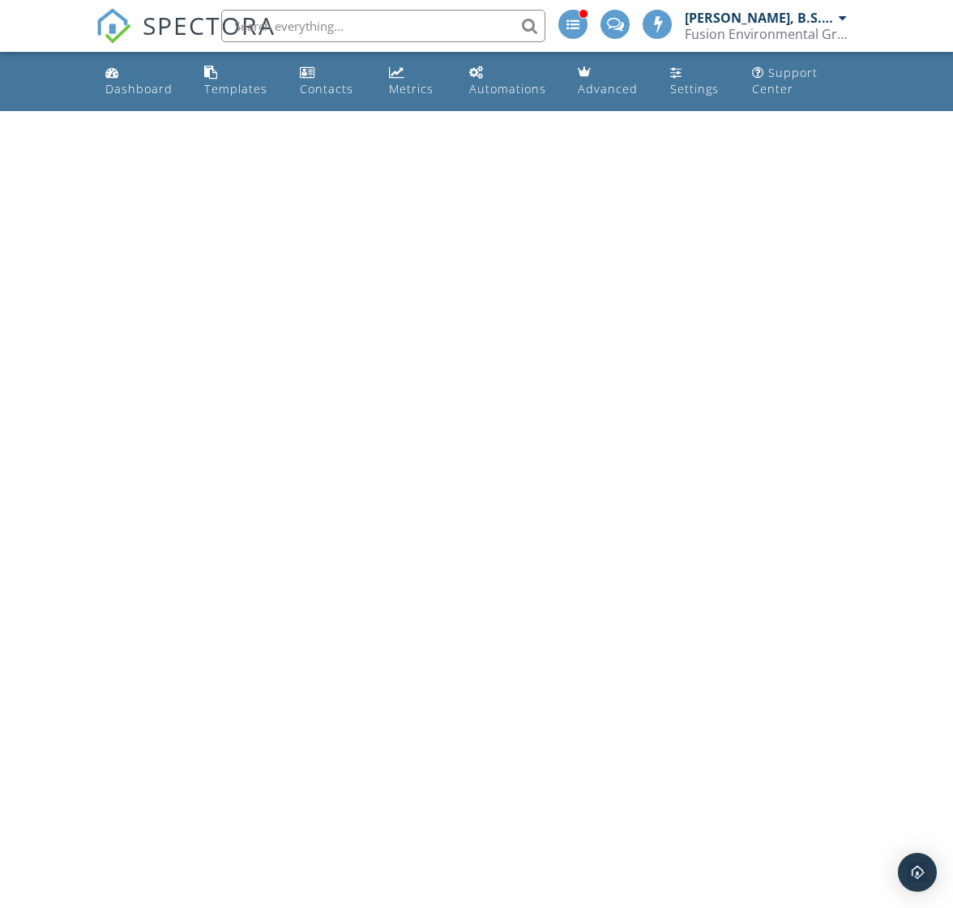 The height and width of the screenshot is (908, 953). I want to click on a: Templates, so click(239, 81).